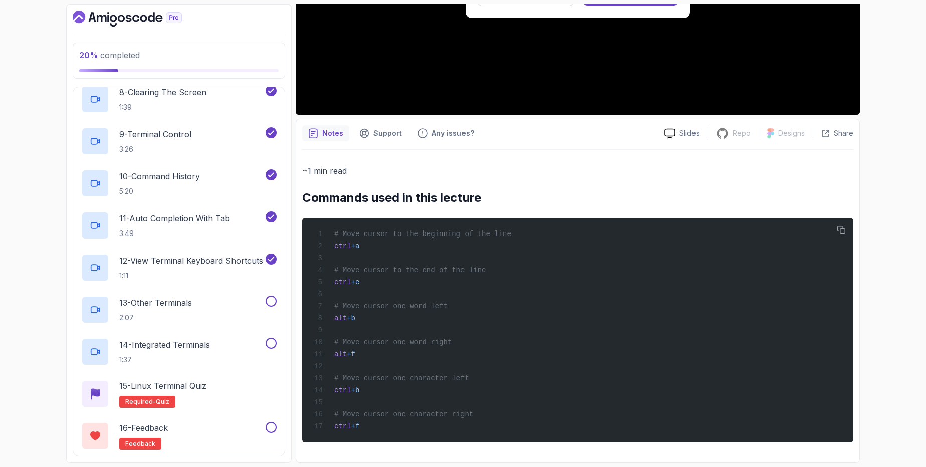  What do you see at coordinates (109, 55) in the screenshot?
I see `span: completed` at bounding box center [109, 55].